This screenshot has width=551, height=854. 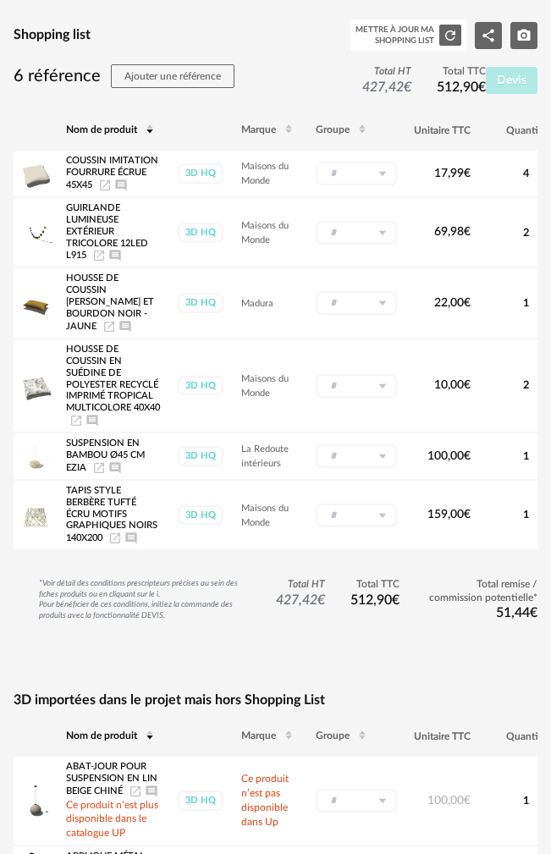 What do you see at coordinates (113, 378) in the screenshot?
I see `span: Housse de coussin en suédine de polyester recyclé imprimé tropical multicolore 40x40` at bounding box center [113, 378].